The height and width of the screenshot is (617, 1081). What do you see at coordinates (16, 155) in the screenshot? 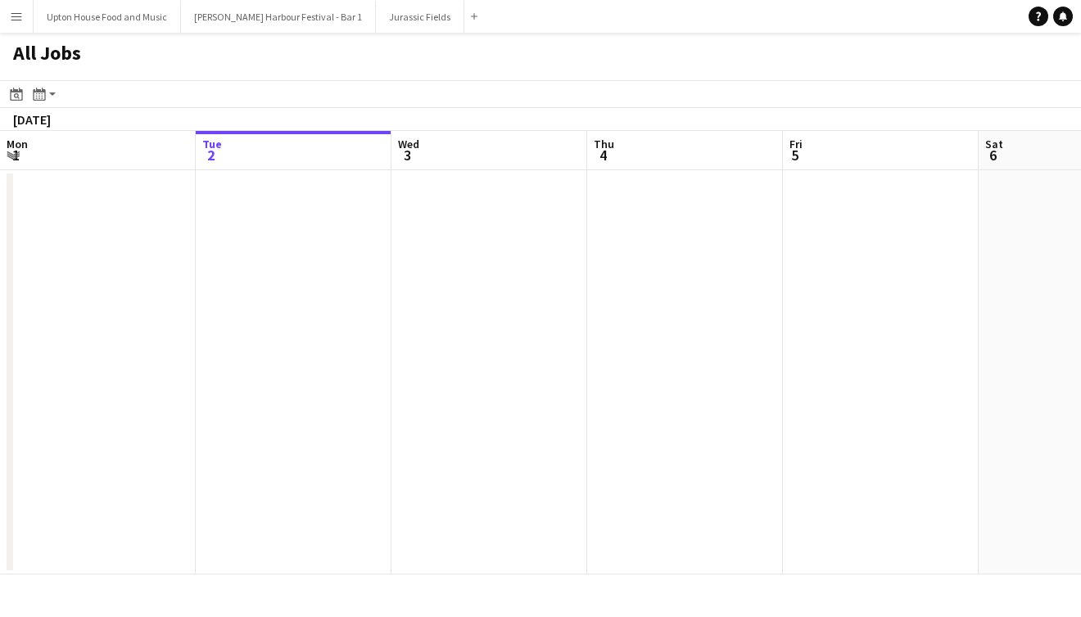
I see `span: 1` at bounding box center [16, 155].